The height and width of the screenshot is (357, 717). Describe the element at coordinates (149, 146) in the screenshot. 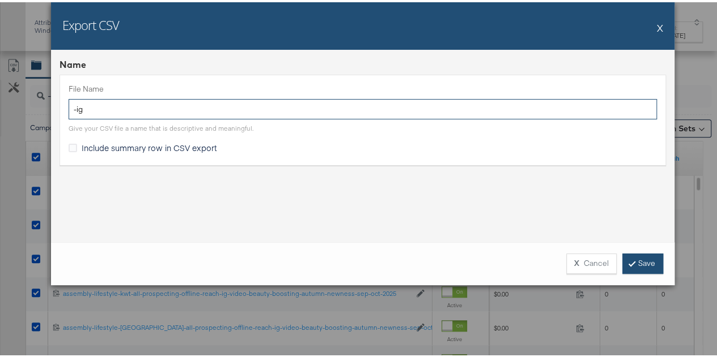

I see `span: Include summary row in CSV export` at that location.